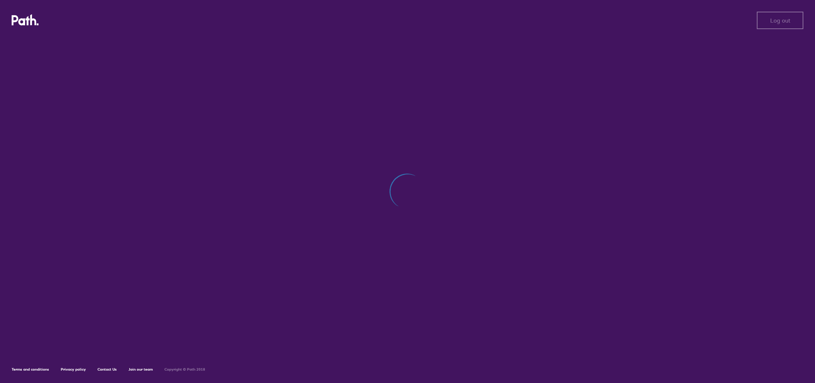 The width and height of the screenshot is (815, 383). Describe the element at coordinates (107, 369) in the screenshot. I see `a: Contact Us` at that location.